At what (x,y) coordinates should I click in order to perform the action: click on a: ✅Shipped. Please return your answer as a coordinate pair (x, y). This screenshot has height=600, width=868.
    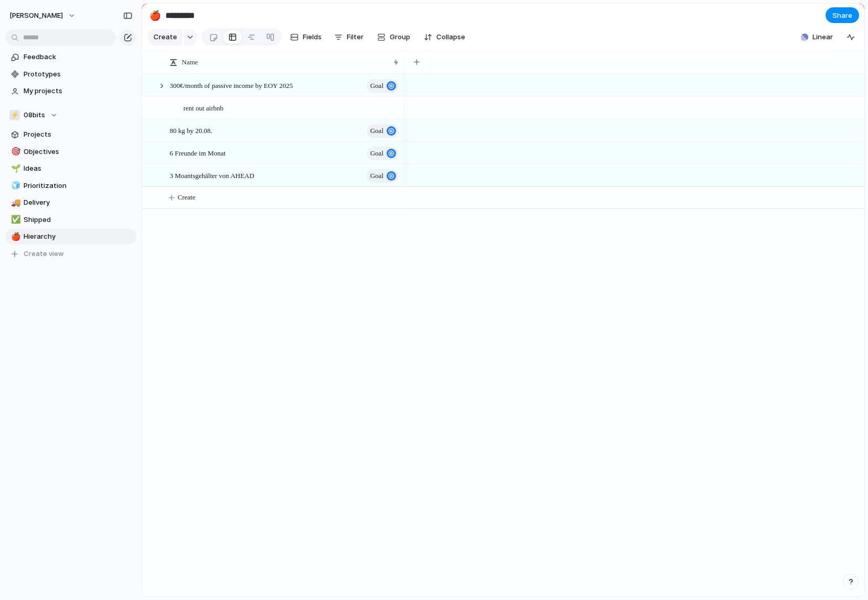
    Looking at the image, I should click on (71, 220).